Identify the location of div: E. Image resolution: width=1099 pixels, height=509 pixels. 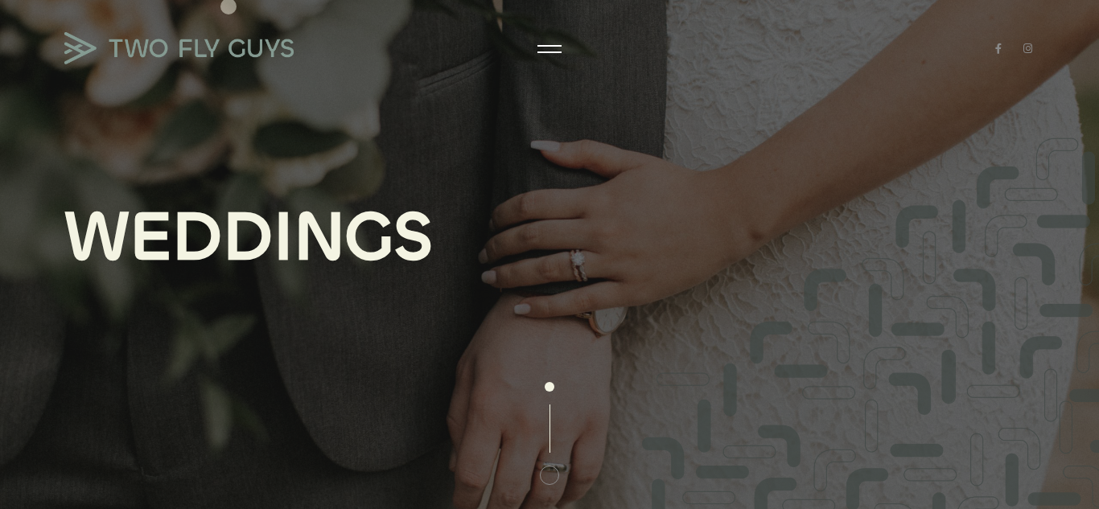
(150, 237).